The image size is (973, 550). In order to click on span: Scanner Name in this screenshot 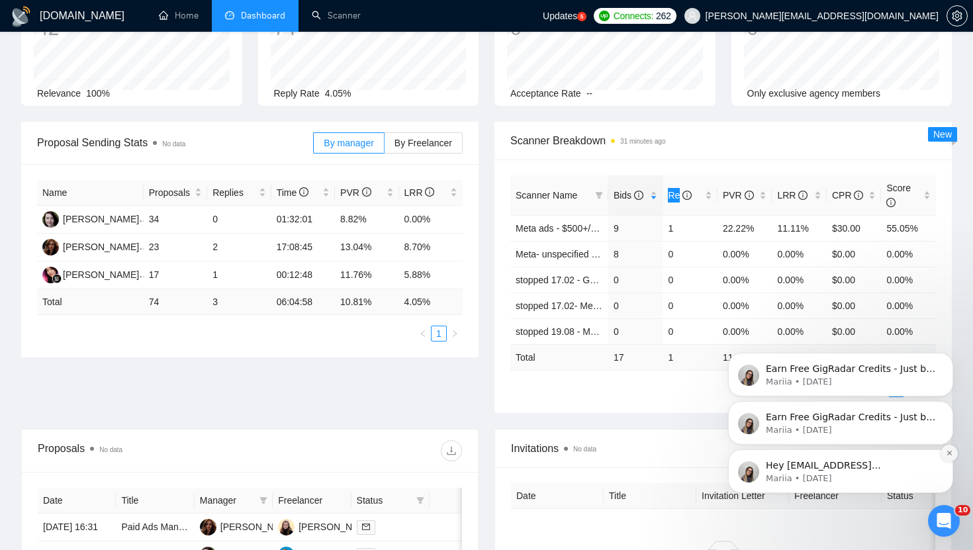, I will do `click(546, 195)`.